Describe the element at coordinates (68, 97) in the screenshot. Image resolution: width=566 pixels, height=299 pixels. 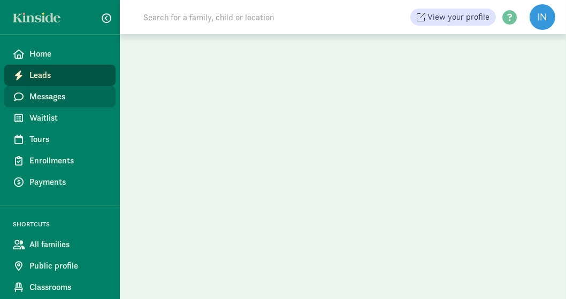
I see `span: Messages` at that location.